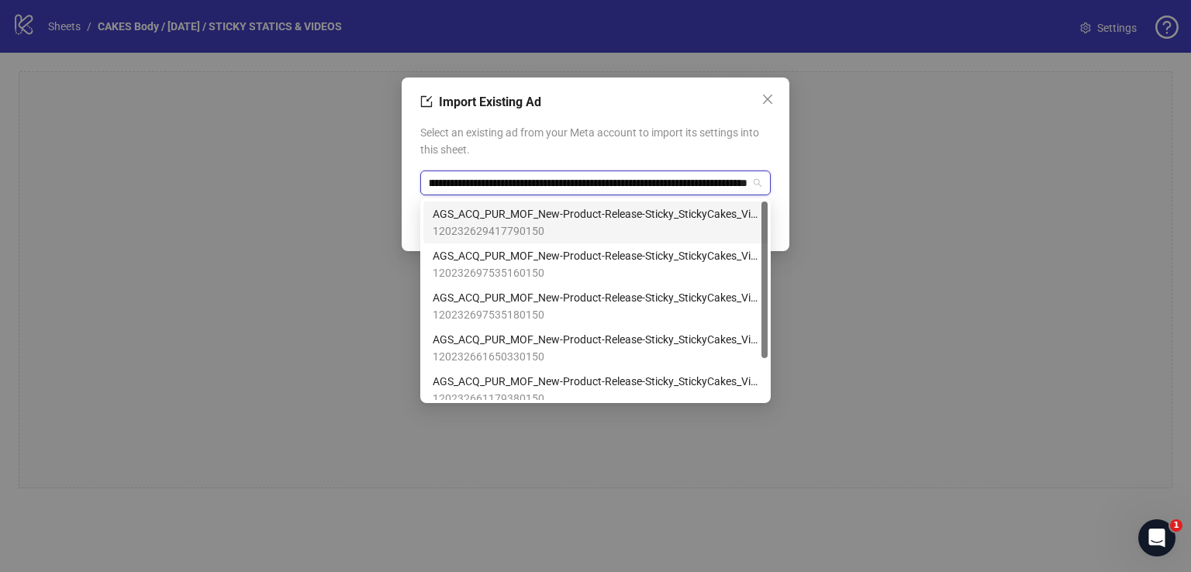 The image size is (1191, 572). What do you see at coordinates (596, 141) in the screenshot?
I see `span: Select an existing ad from your Meta account to import its settings into this sheet.` at bounding box center [596, 141].